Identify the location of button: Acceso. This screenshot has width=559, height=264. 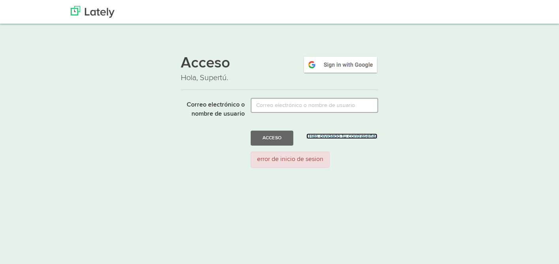
(272, 138).